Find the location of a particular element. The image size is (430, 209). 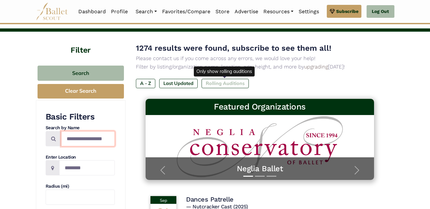

a: Neglia Ballet is located at coordinates (260, 169).